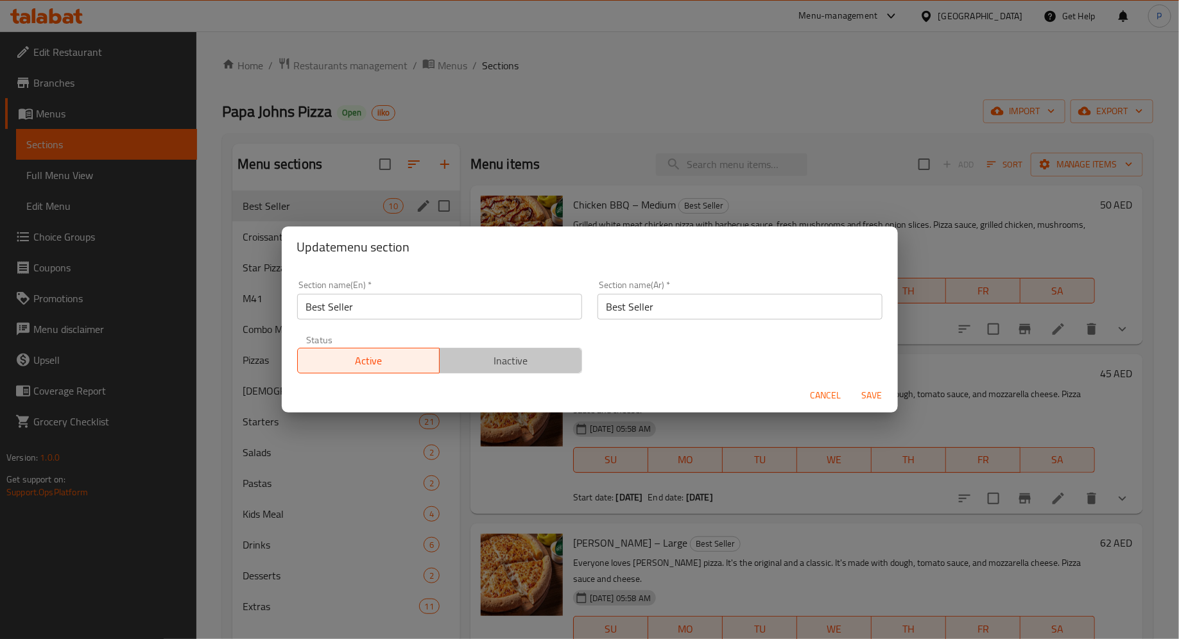 The height and width of the screenshot is (639, 1179). Describe the element at coordinates (368, 361) in the screenshot. I see `button: Active` at that location.